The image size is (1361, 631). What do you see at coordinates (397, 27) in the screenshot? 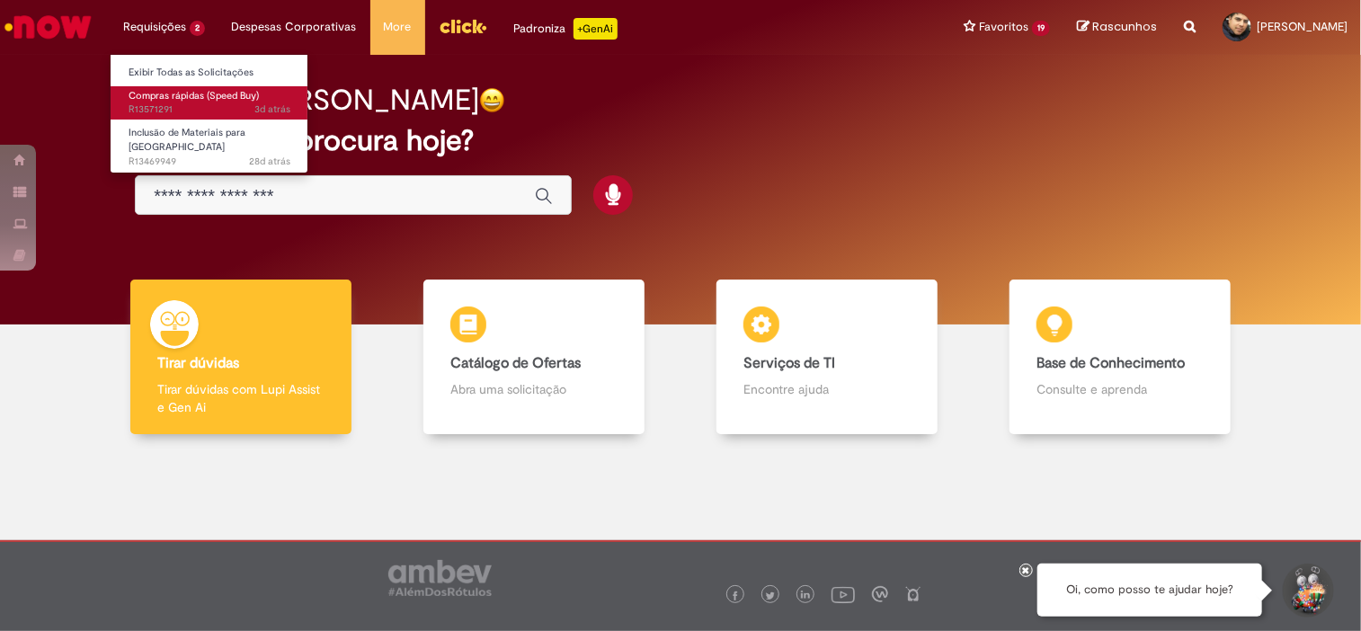
I see `span: More` at bounding box center [397, 27].